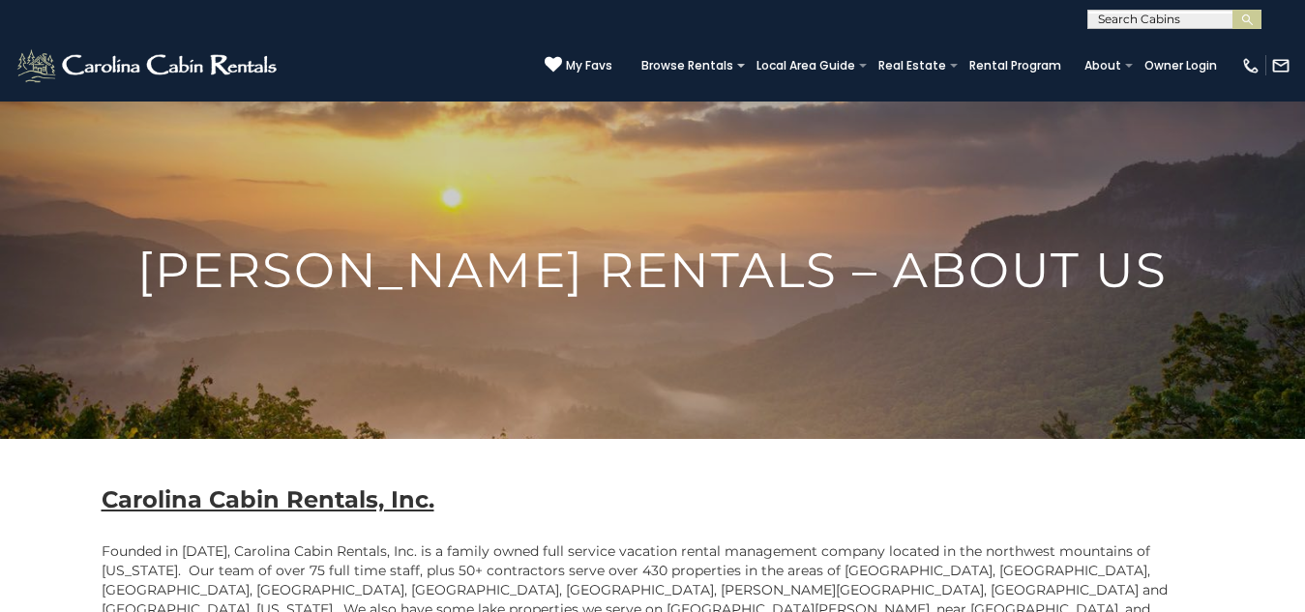 The image size is (1305, 612). What do you see at coordinates (687, 66) in the screenshot?
I see `a: Browse Rentals` at bounding box center [687, 66].